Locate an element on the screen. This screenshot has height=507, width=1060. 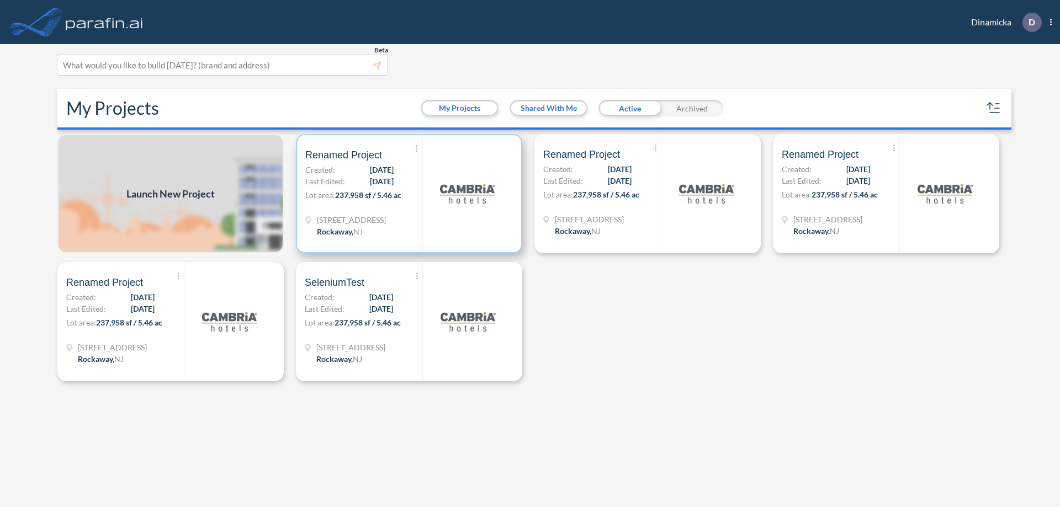
div: Active is located at coordinates (629, 108).